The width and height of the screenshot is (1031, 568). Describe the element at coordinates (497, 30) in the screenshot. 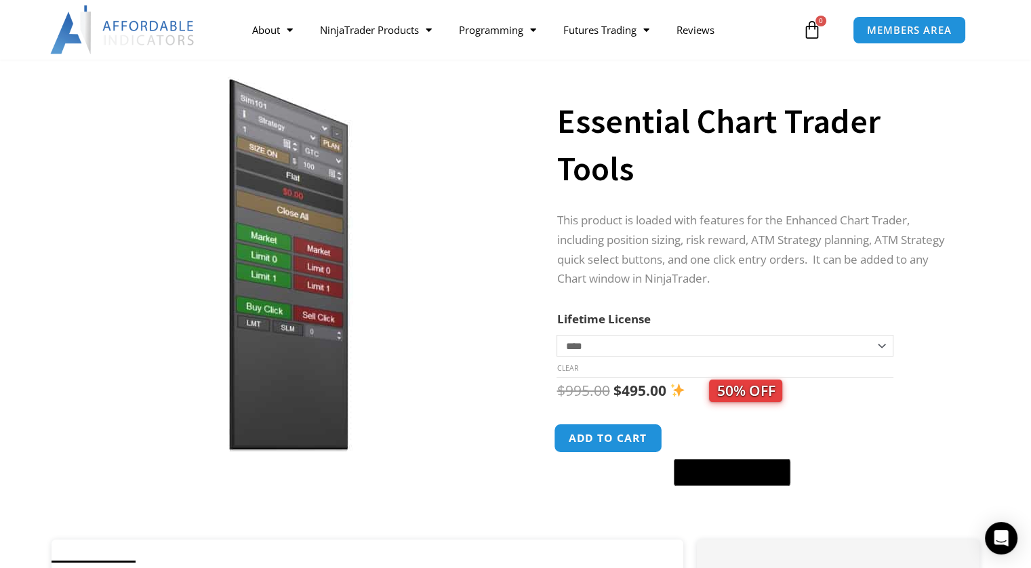

I see `a: Programming` at that location.